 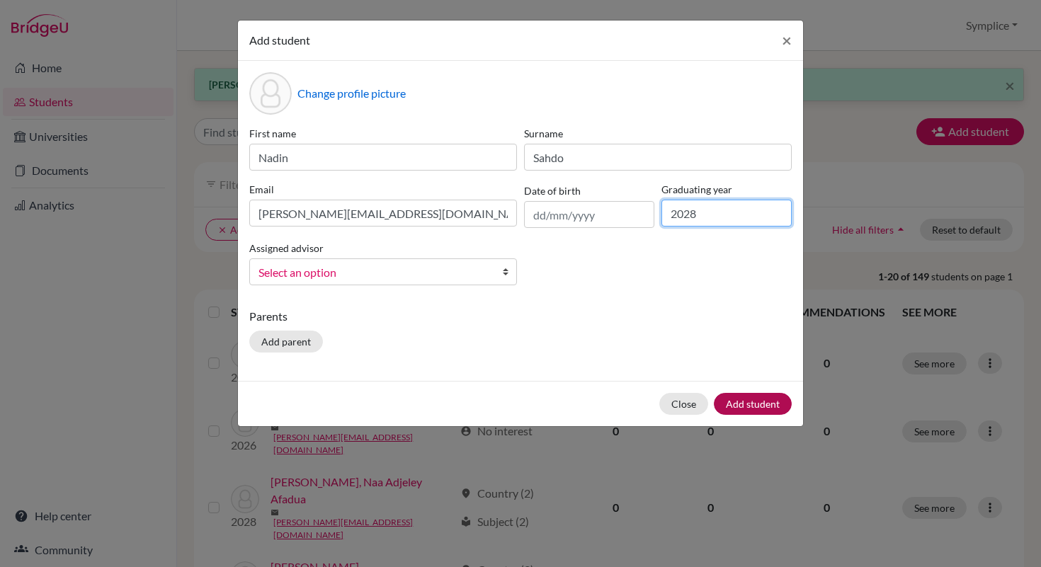 I want to click on label: Assigned advisor, so click(x=286, y=248).